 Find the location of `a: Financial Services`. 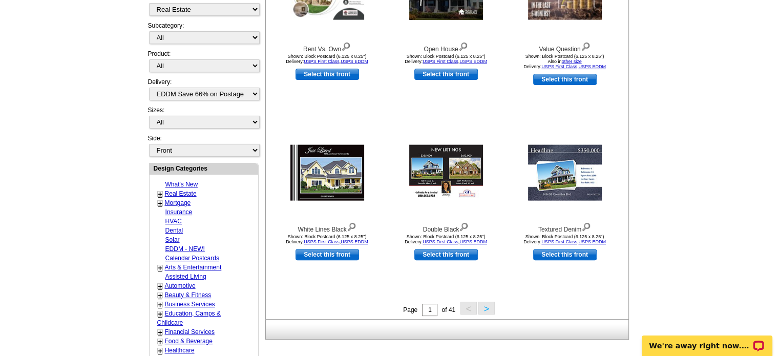

a: Financial Services is located at coordinates (189, 332).